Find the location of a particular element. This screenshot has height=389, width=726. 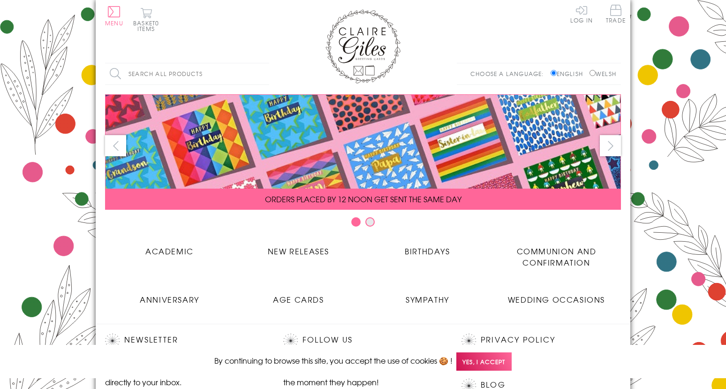

div: Carousel Pagination is located at coordinates (363, 224).